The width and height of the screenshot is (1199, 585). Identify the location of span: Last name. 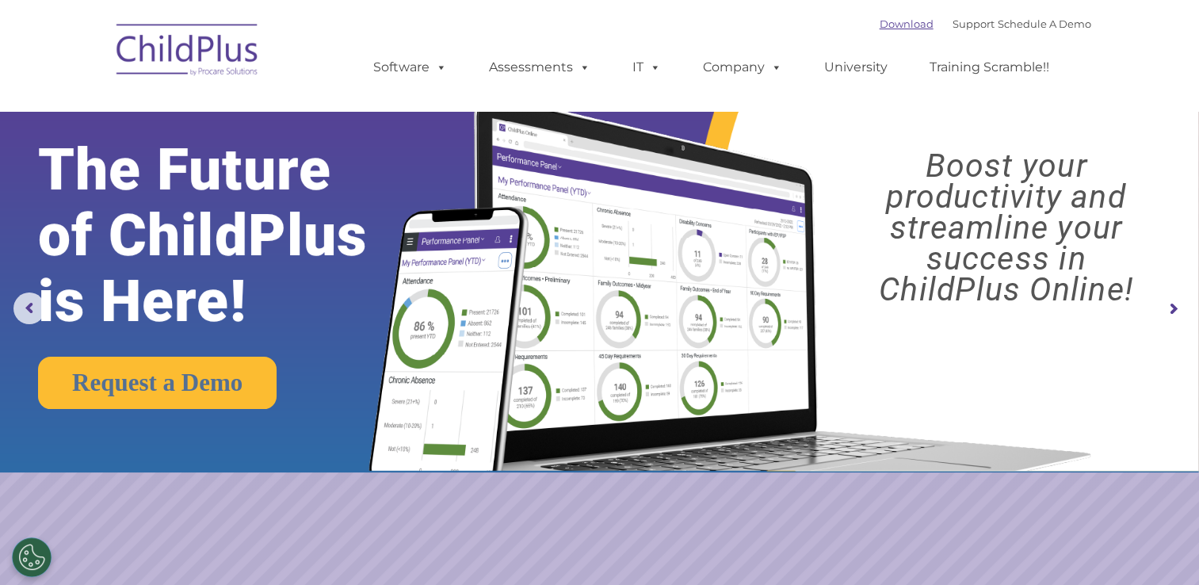
(244, 110).